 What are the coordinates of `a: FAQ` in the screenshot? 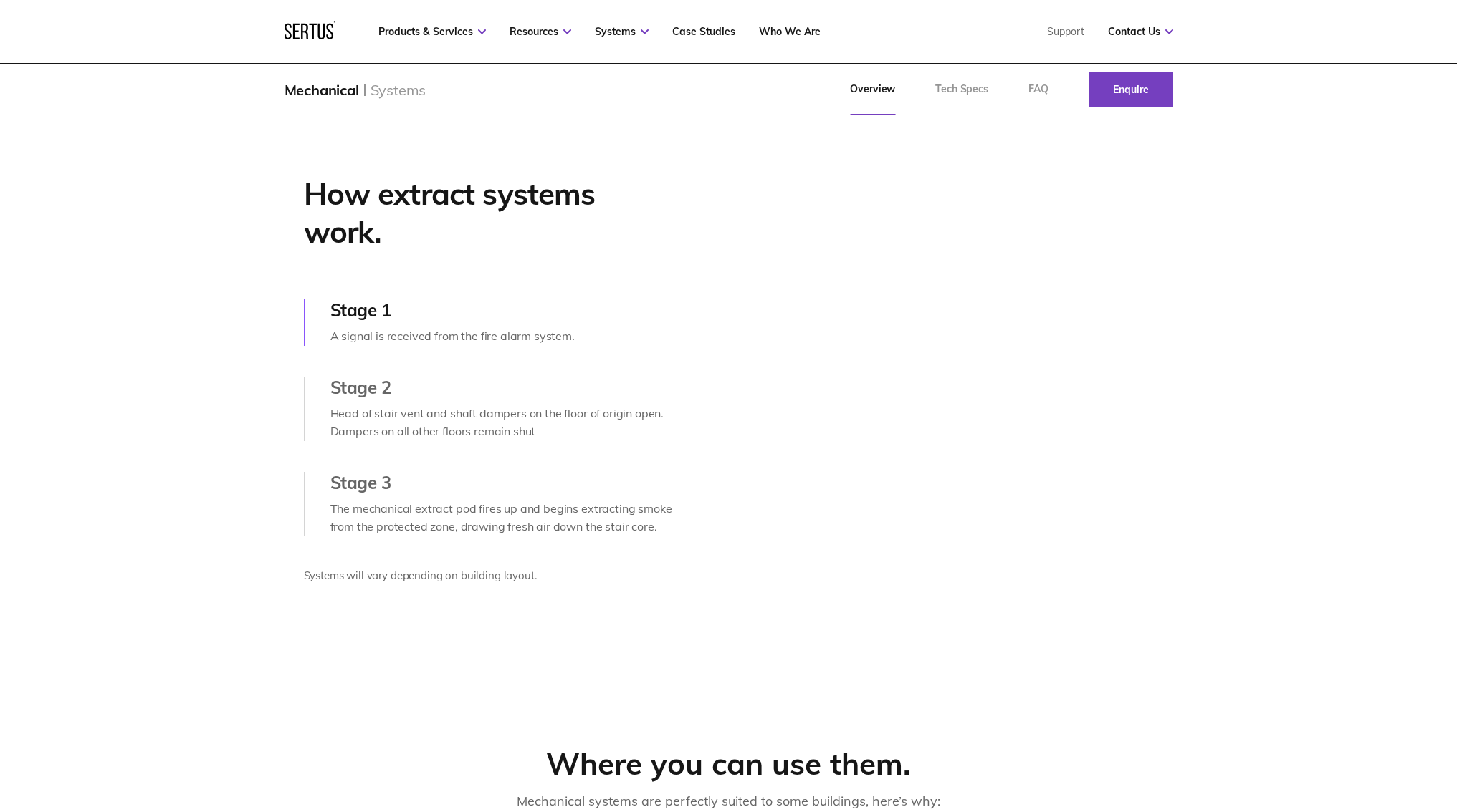 It's located at (1038, 89).